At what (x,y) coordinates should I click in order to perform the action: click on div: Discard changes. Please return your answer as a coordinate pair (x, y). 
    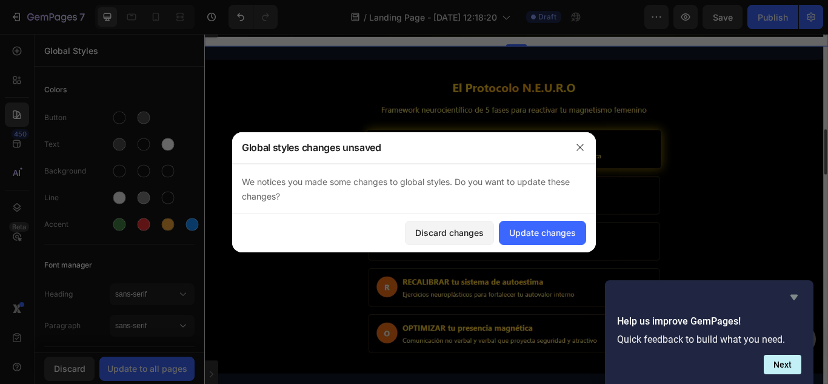
    Looking at the image, I should click on (449, 232).